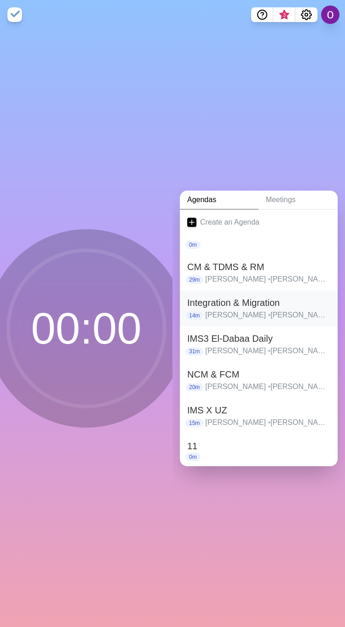 The height and width of the screenshot is (627, 345). I want to click on p: 20m, so click(194, 387).